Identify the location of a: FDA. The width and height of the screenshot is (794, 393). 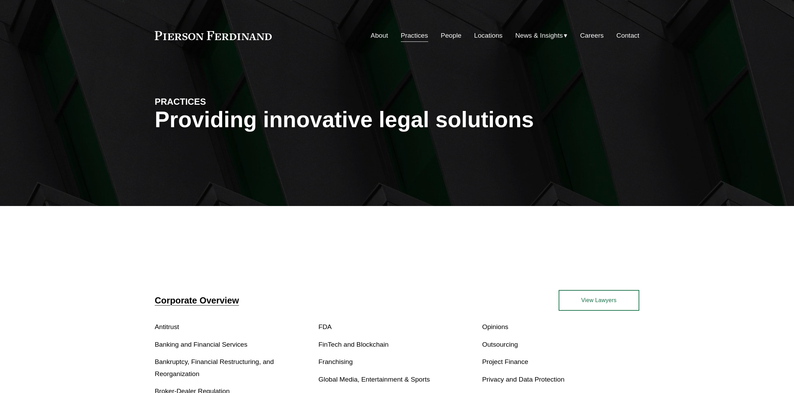
(325, 327).